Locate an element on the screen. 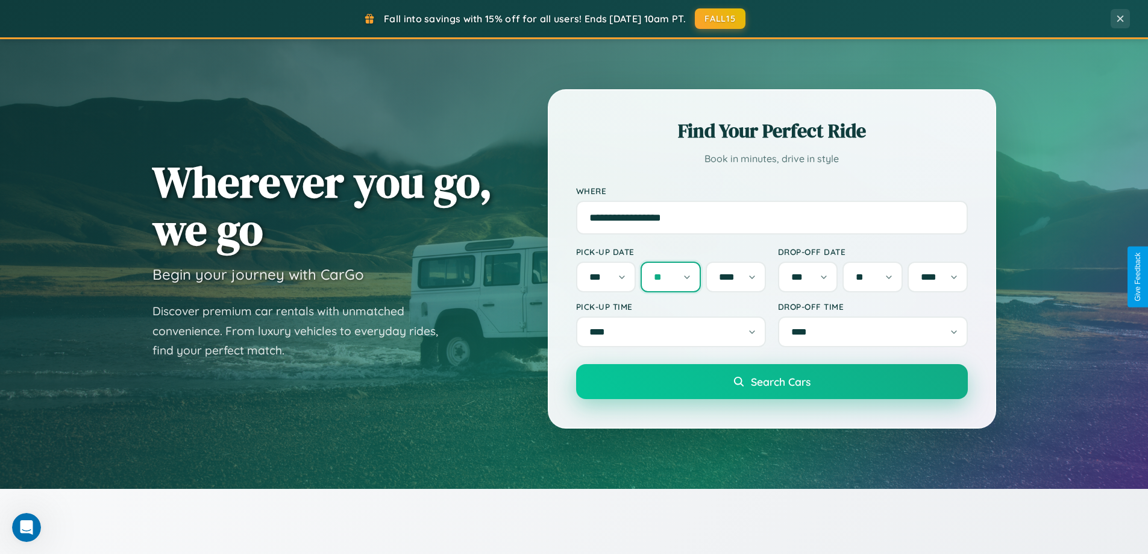 The height and width of the screenshot is (554, 1148). h2: Find Your Perfect Ride is located at coordinates (772, 131).